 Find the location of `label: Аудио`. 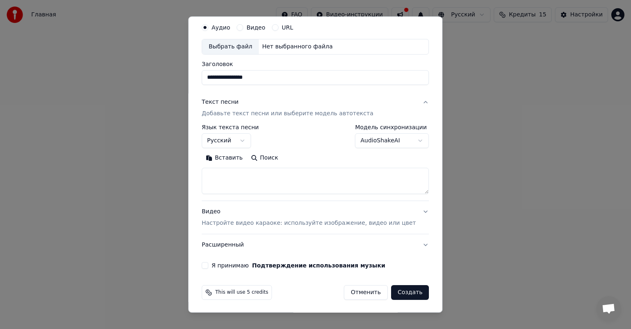

label: Аудио is located at coordinates (221, 28).